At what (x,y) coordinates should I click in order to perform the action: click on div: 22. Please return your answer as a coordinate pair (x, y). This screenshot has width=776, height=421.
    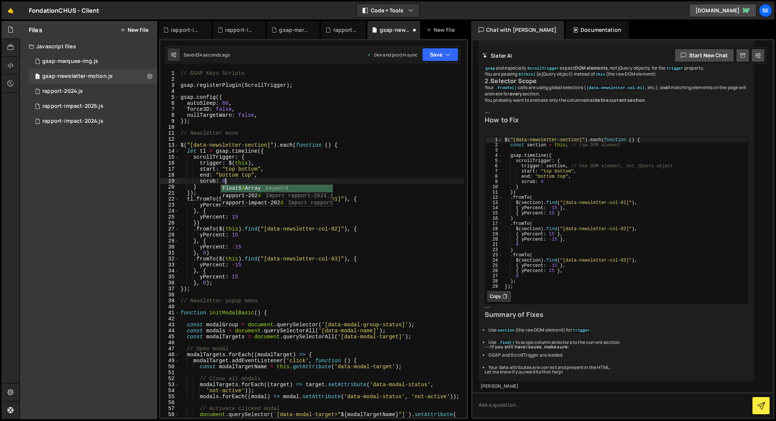
    Looking at the image, I should click on (170, 199).